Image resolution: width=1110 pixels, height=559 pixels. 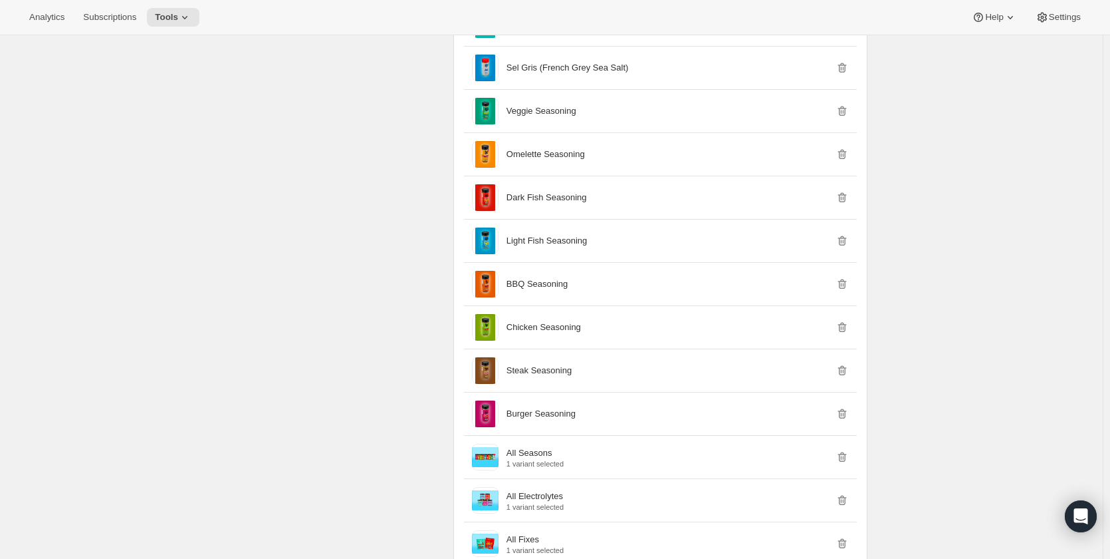 I want to click on button: Settings, so click(x=1059, y=17).